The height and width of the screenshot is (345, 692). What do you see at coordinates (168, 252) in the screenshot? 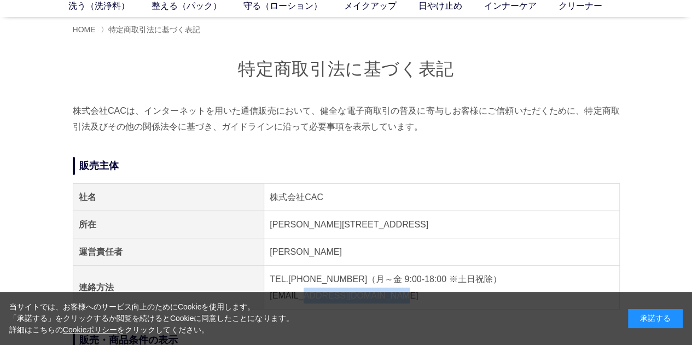
I see `th: 運営責任者` at bounding box center [168, 252].